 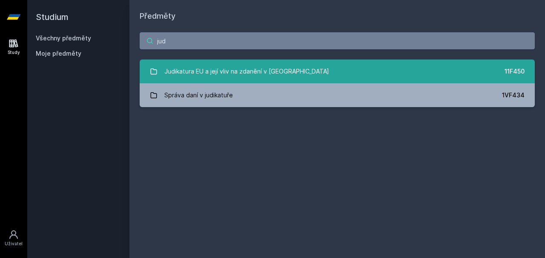 I want to click on a: Všechny předměty, so click(x=63, y=38).